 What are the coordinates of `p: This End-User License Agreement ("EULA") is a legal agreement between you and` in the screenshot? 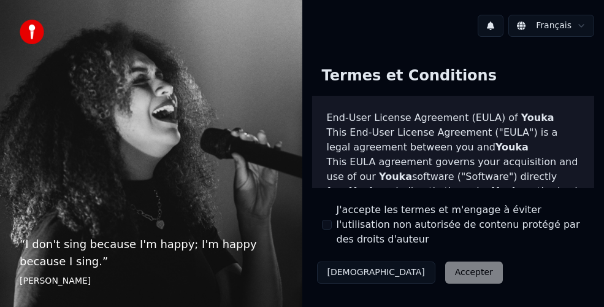 It's located at (453, 140).